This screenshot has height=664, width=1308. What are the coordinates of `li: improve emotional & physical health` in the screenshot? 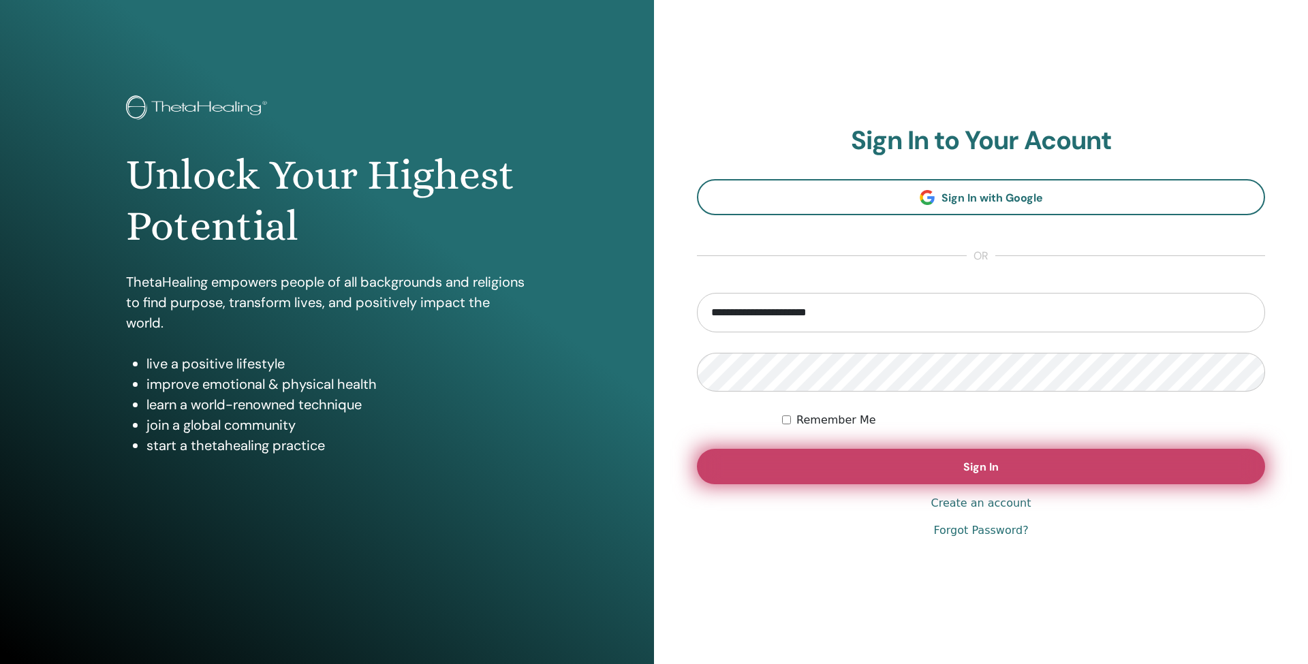 It's located at (337, 384).